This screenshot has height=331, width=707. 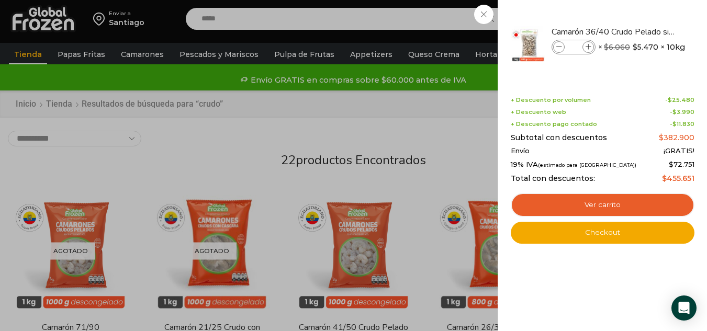 What do you see at coordinates (681, 100) in the screenshot?
I see `bdi: 25.480` at bounding box center [681, 100].